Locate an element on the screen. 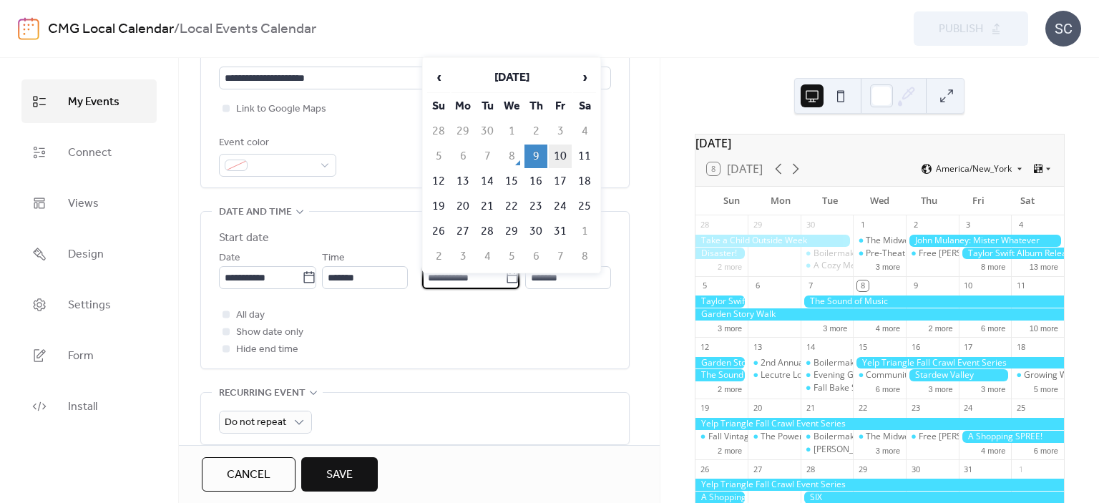 This screenshot has height=503, width=1099. a: Connect is located at coordinates (89, 152).